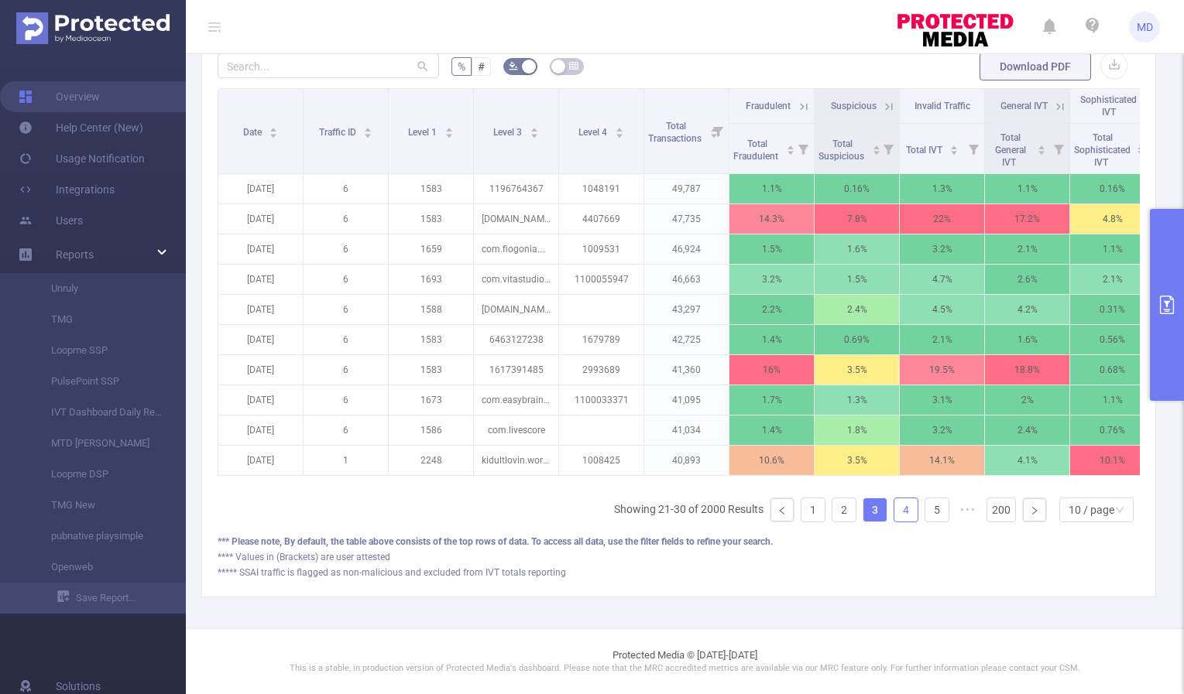  I want to click on span: Fraudulent, so click(768, 106).